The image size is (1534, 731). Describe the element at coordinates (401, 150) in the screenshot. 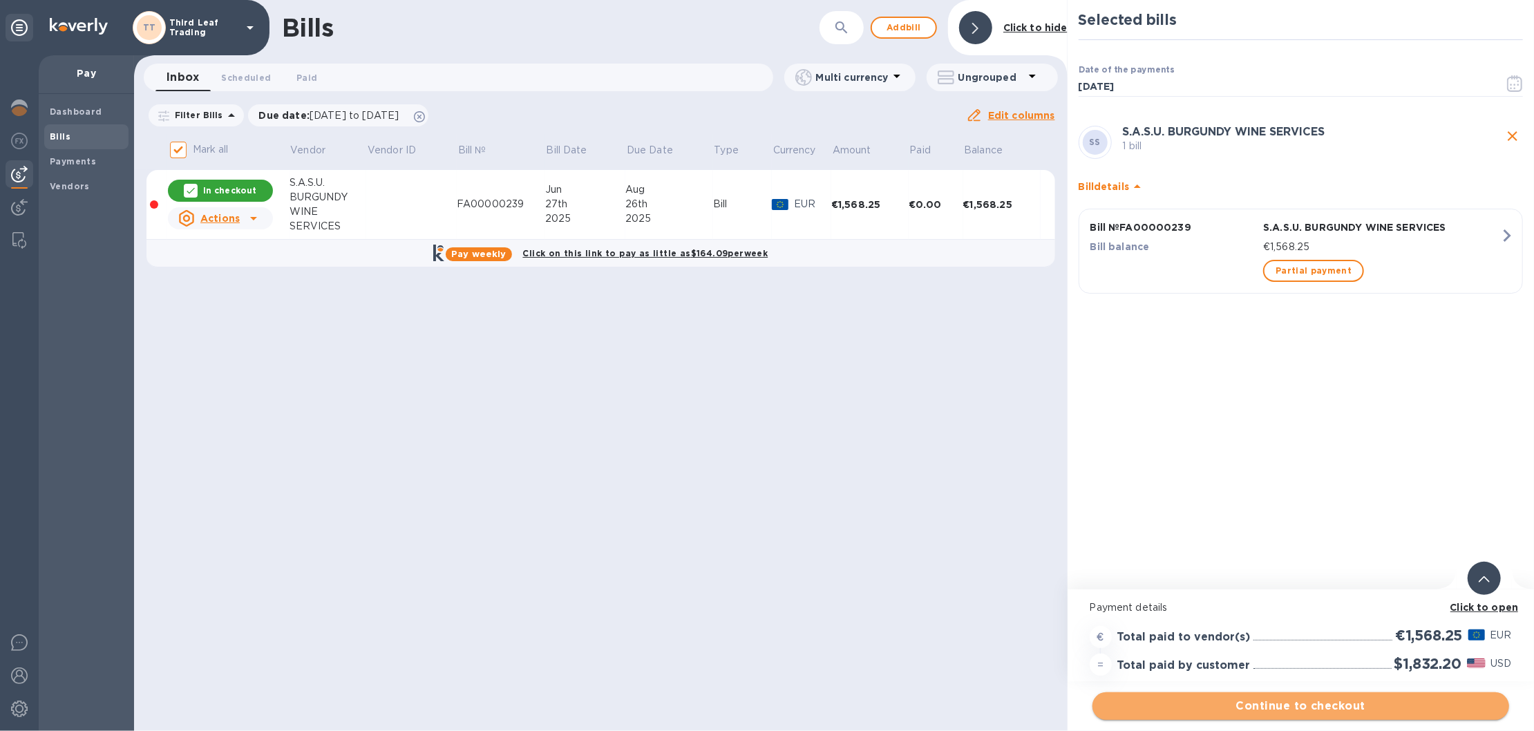

I see `span: Vendor ID` at that location.